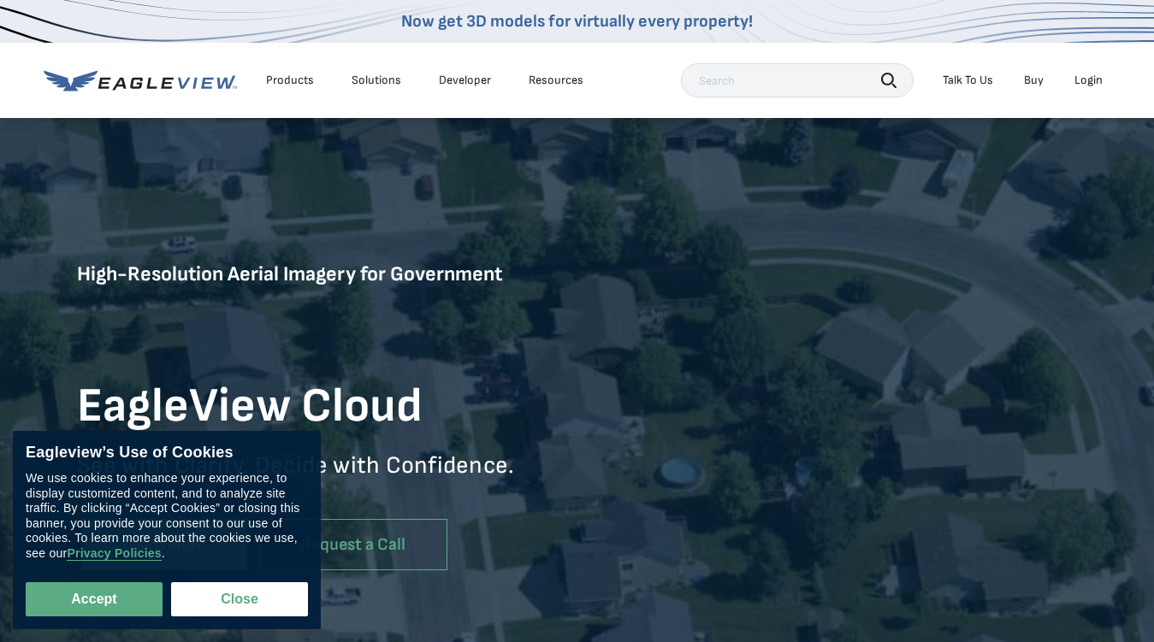  Describe the element at coordinates (1033, 80) in the screenshot. I see `a: Buy` at that location.